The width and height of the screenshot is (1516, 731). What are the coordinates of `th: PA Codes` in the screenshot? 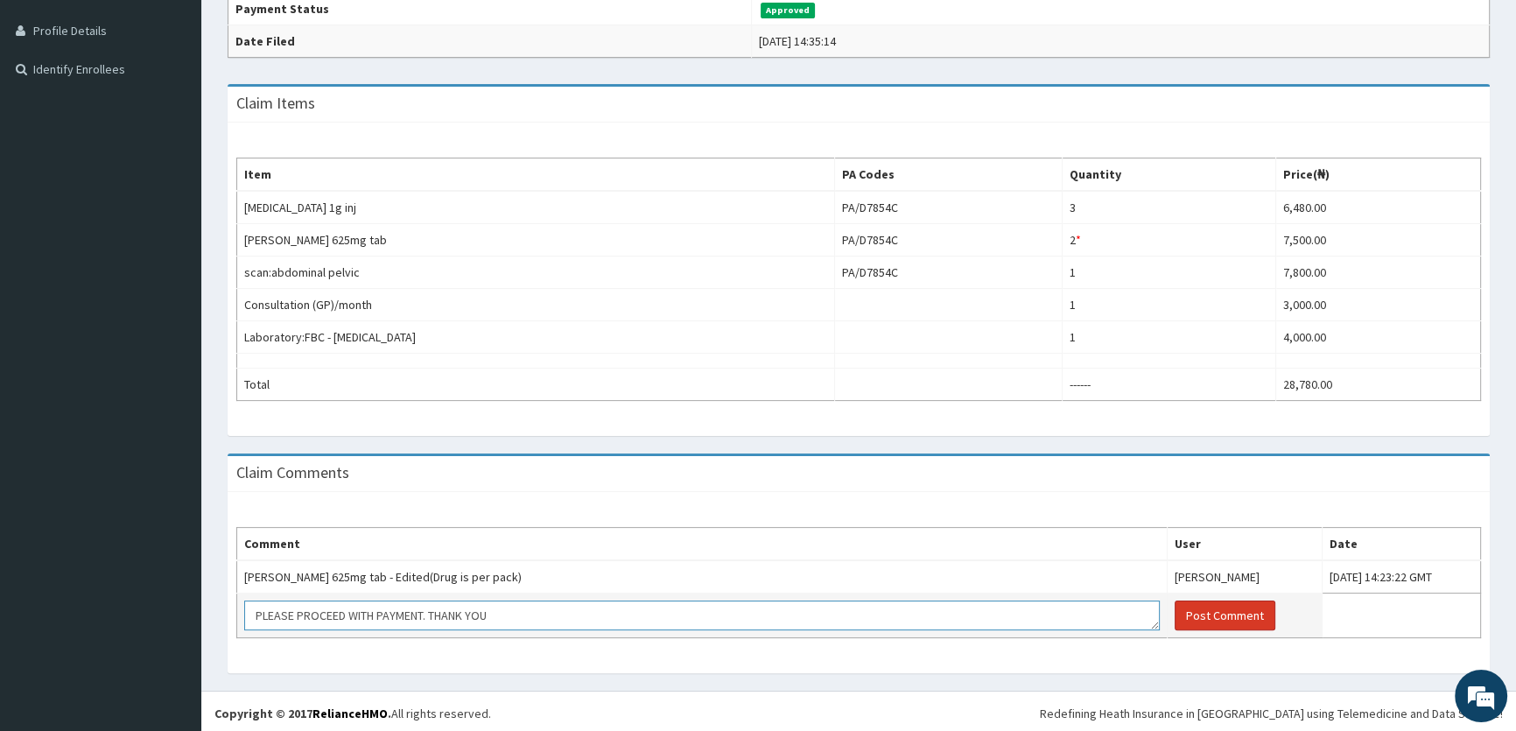 It's located at (949, 175).